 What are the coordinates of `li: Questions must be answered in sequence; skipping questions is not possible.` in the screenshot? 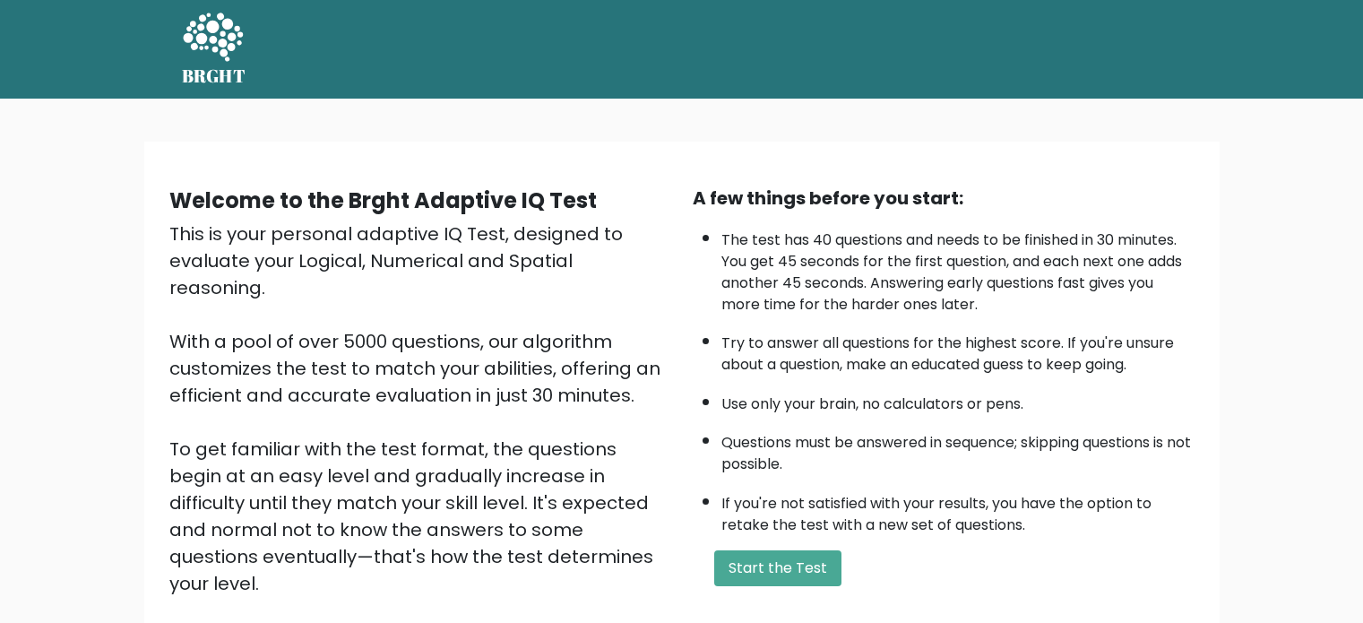 It's located at (958, 449).